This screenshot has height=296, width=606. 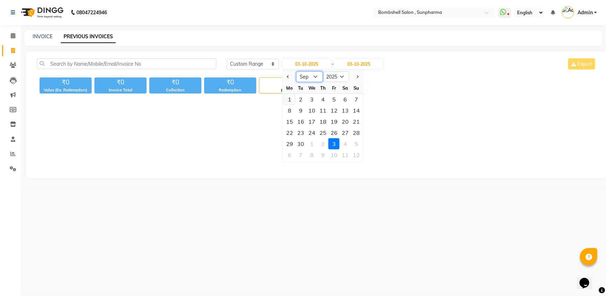 What do you see at coordinates (307, 64) in the screenshot?
I see `input: Start Date` at bounding box center [307, 64].